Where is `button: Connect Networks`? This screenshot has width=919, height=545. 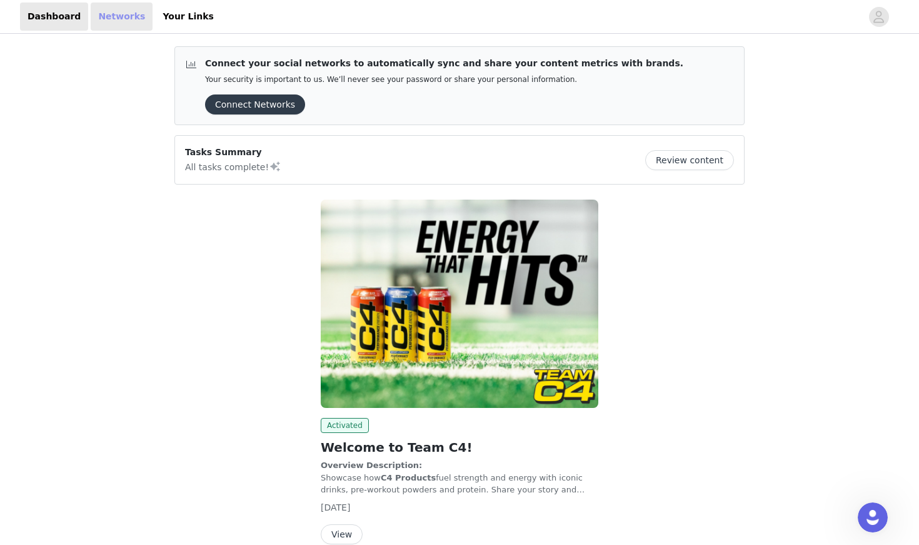
button: Connect Networks is located at coordinates (255, 104).